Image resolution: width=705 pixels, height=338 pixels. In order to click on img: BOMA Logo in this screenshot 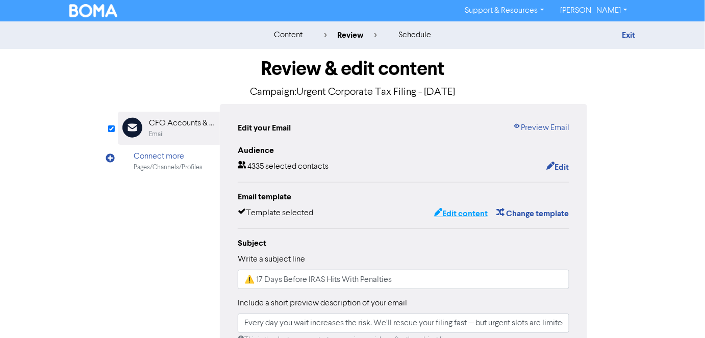, I will do `click(93, 11)`.